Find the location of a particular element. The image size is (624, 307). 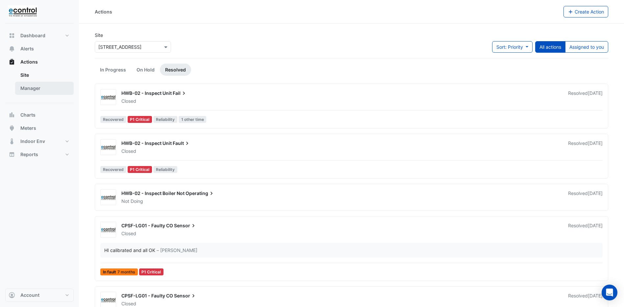

app-icon: Dashboard is located at coordinates (12, 36).